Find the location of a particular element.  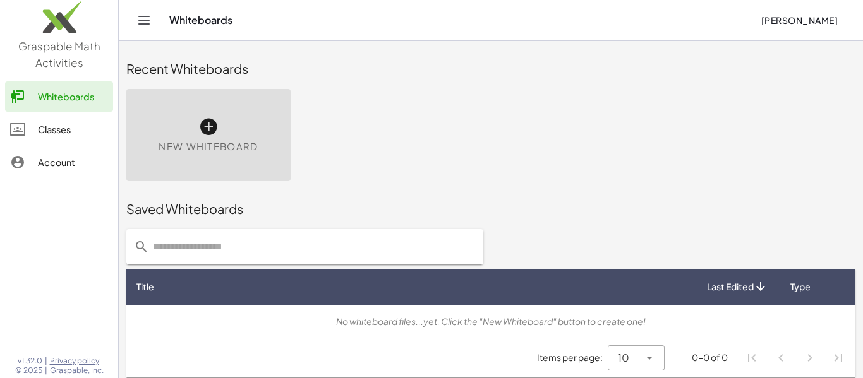

a: Privacy policy is located at coordinates (76, 361).